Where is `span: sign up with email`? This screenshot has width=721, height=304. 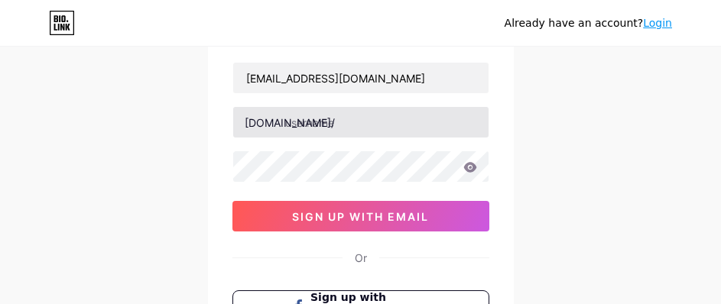
span: sign up with email is located at coordinates (360, 216).